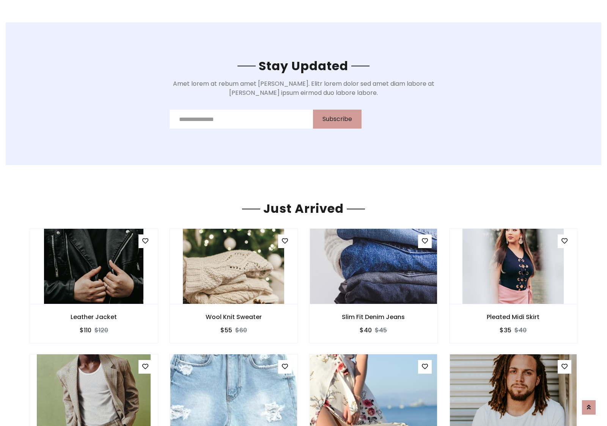 The height and width of the screenshot is (426, 607). I want to click on del: $120, so click(101, 330).